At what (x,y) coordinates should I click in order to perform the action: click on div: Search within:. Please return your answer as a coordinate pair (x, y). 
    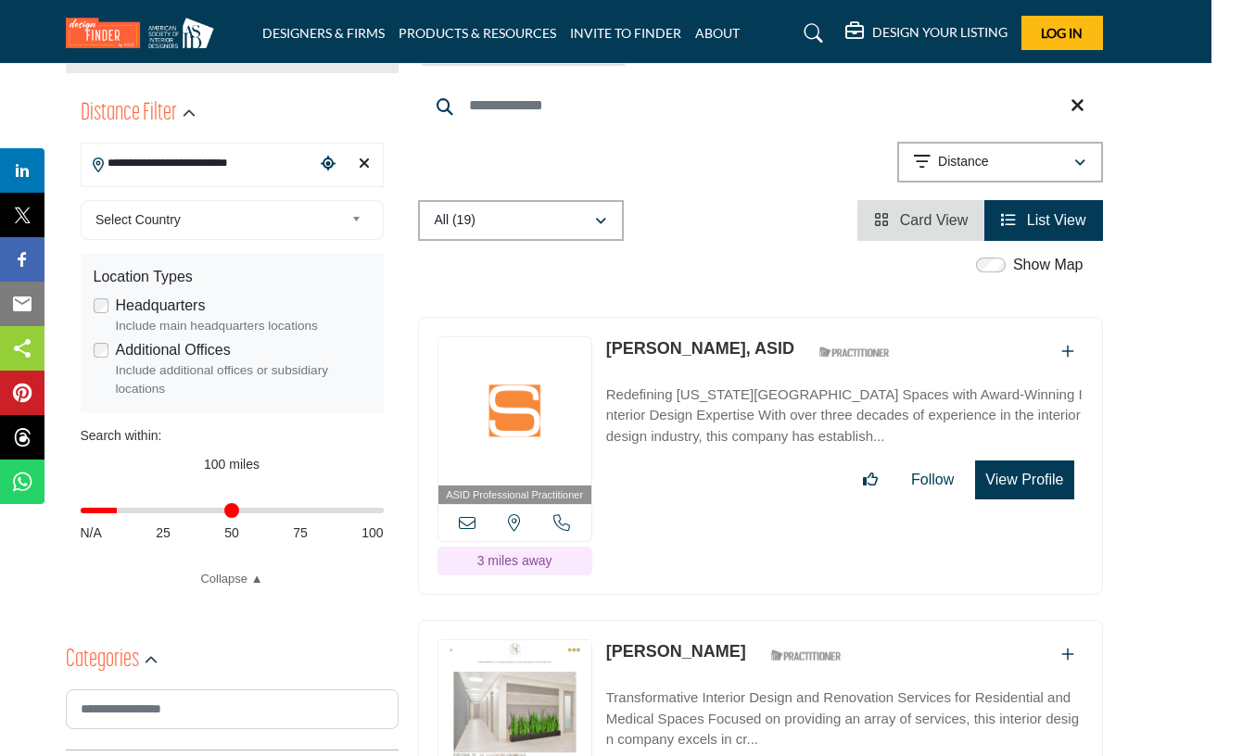
    Looking at the image, I should click on (232, 436).